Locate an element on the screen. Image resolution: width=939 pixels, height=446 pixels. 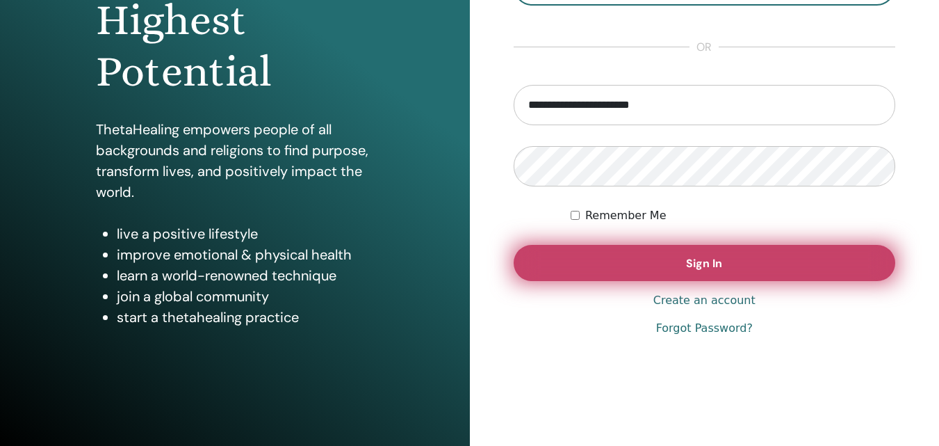
span: Sign In is located at coordinates (704, 263).